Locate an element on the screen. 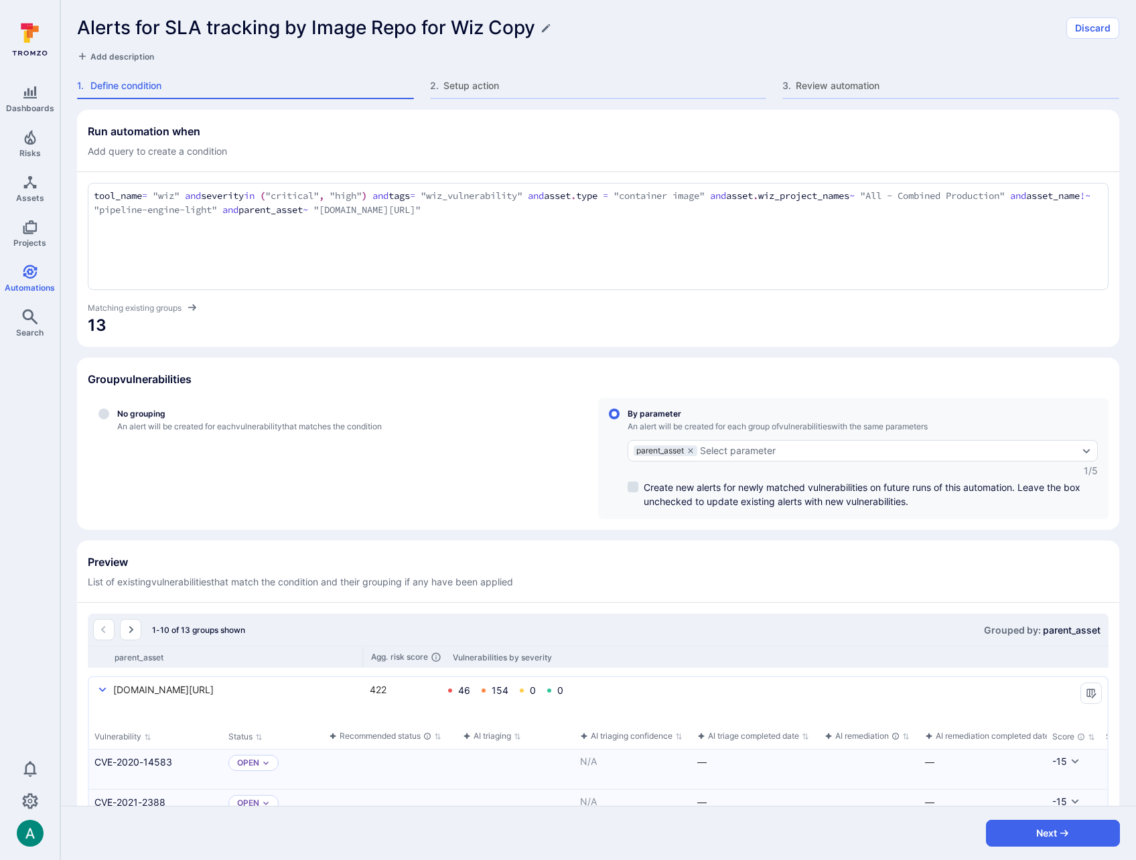  div: define_group_by is located at coordinates (598, 458).